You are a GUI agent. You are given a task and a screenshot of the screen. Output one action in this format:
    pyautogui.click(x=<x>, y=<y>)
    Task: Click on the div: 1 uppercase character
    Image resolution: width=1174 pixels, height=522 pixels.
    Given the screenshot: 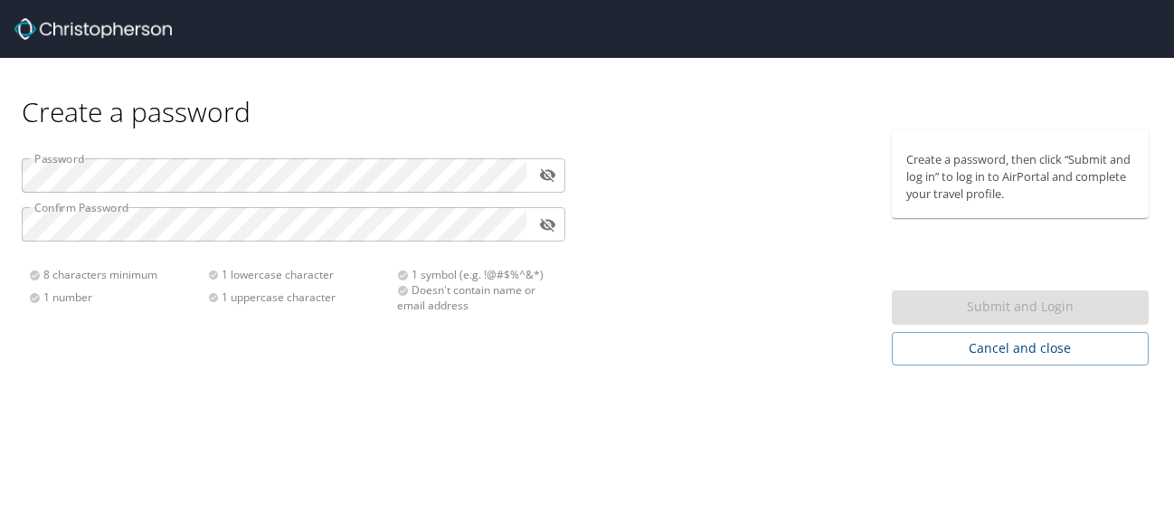 What is the action you would take?
    pyautogui.click(x=298, y=297)
    